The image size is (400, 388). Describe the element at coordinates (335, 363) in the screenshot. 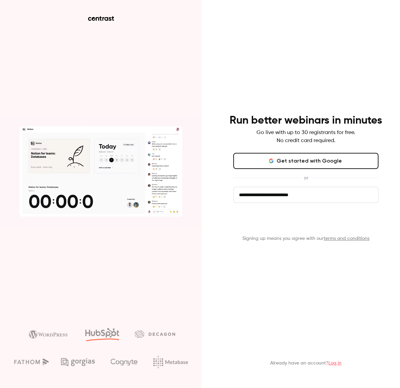

I see `a: Log in` at that location.